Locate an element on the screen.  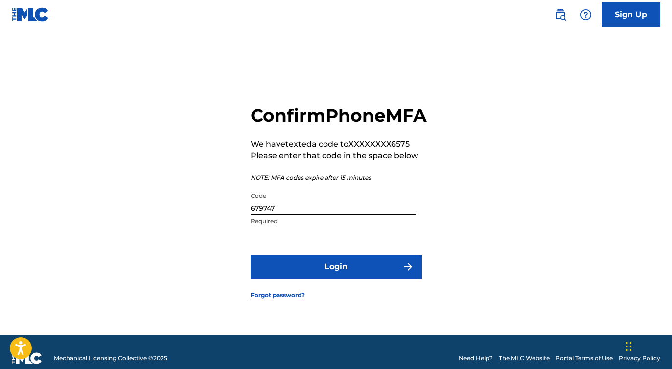
p: Please enter that code in the space below is located at coordinates (338, 156).